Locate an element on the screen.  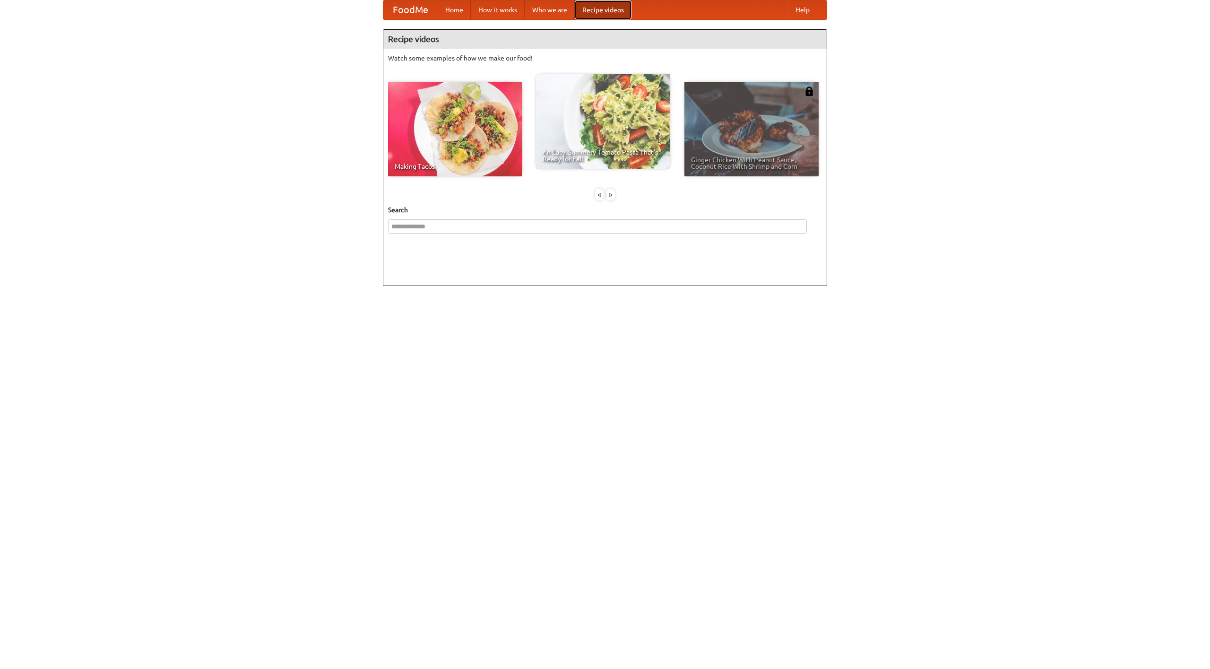
a: Recipe videos is located at coordinates (603, 10).